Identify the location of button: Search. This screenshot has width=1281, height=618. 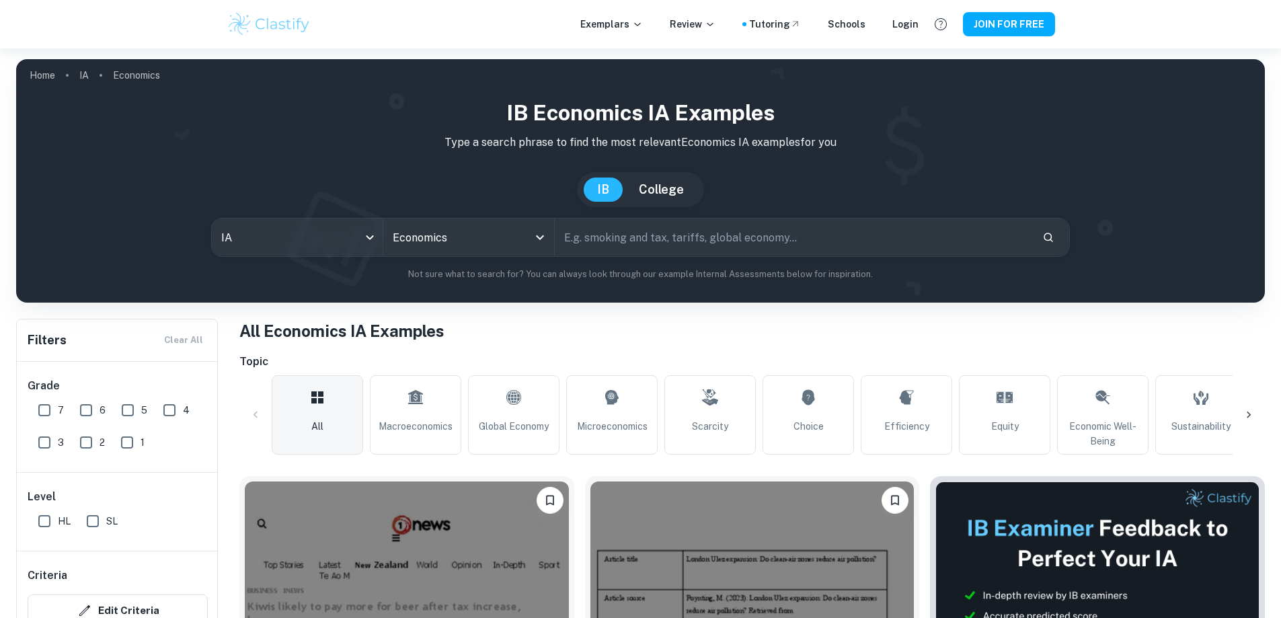
(1048, 237).